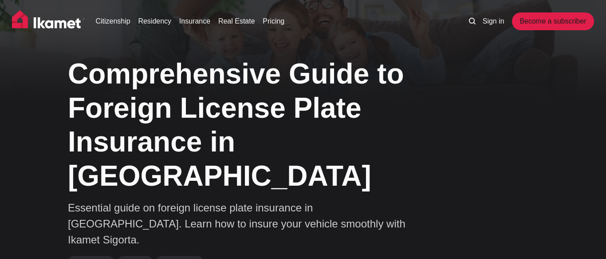 The width and height of the screenshot is (606, 259). What do you see at coordinates (493, 21) in the screenshot?
I see `a: Sign in` at bounding box center [493, 21].